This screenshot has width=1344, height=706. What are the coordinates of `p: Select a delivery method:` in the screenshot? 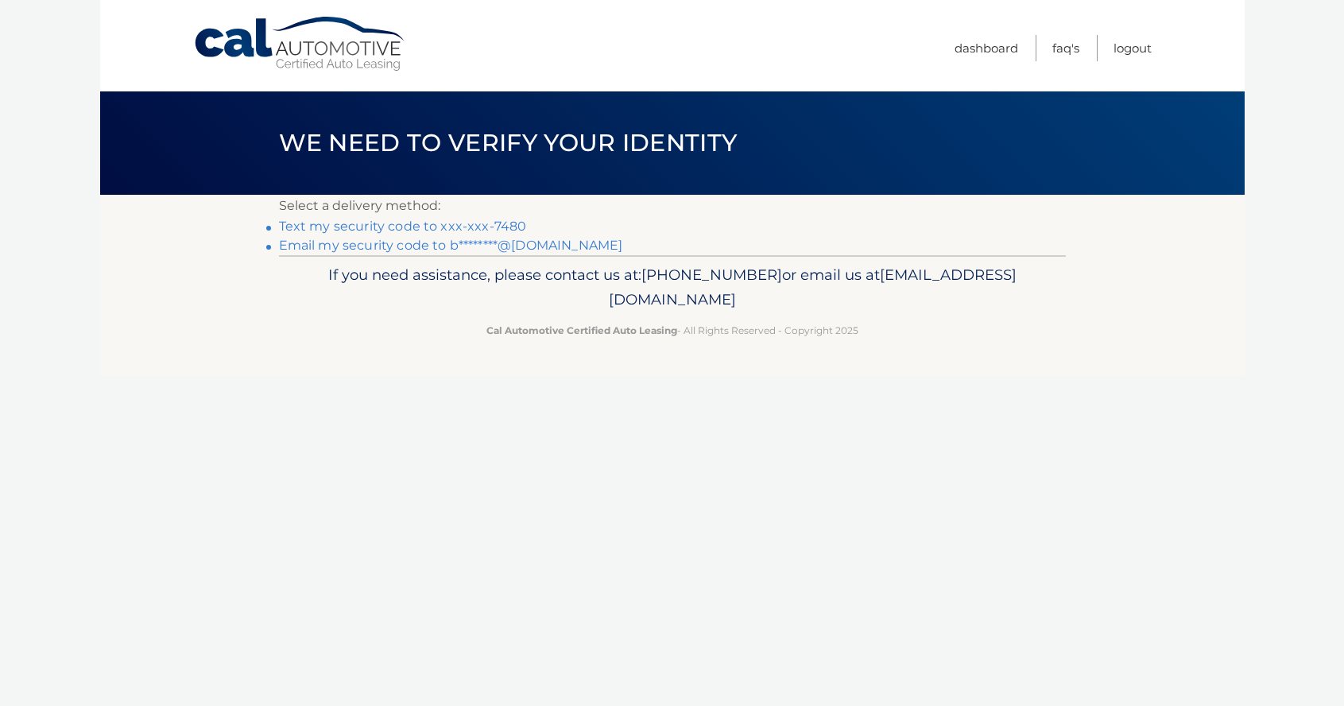 It's located at (672, 206).